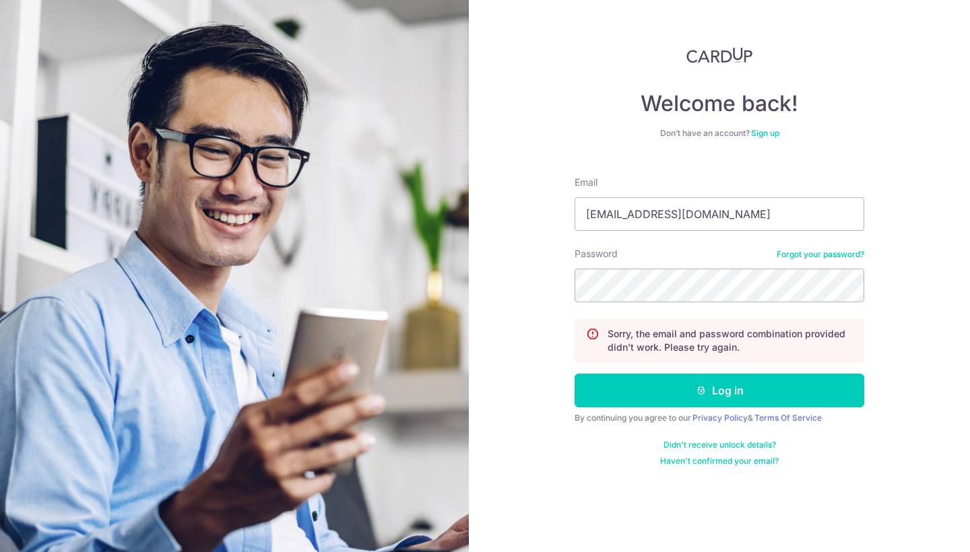  I want to click on h4: Welcome back!, so click(719, 104).